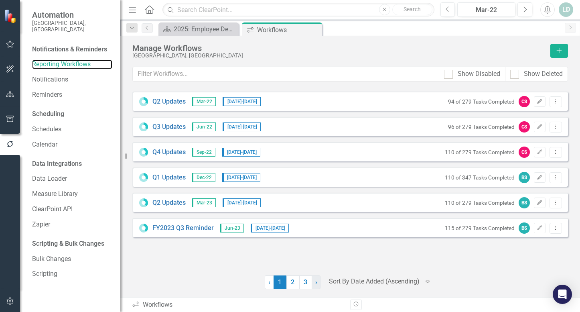 The image size is (580, 312). What do you see at coordinates (487, 10) in the screenshot?
I see `div: Mar-22` at bounding box center [487, 10].